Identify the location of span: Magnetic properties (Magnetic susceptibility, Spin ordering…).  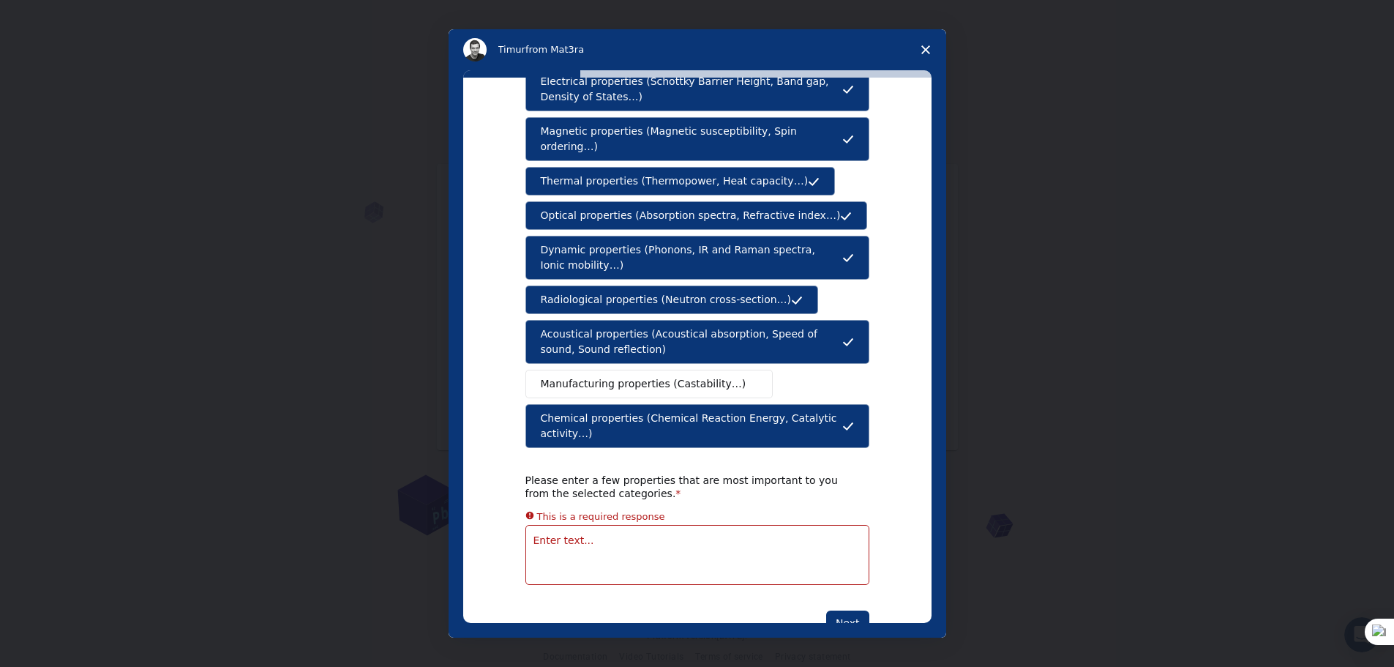
(692, 139).